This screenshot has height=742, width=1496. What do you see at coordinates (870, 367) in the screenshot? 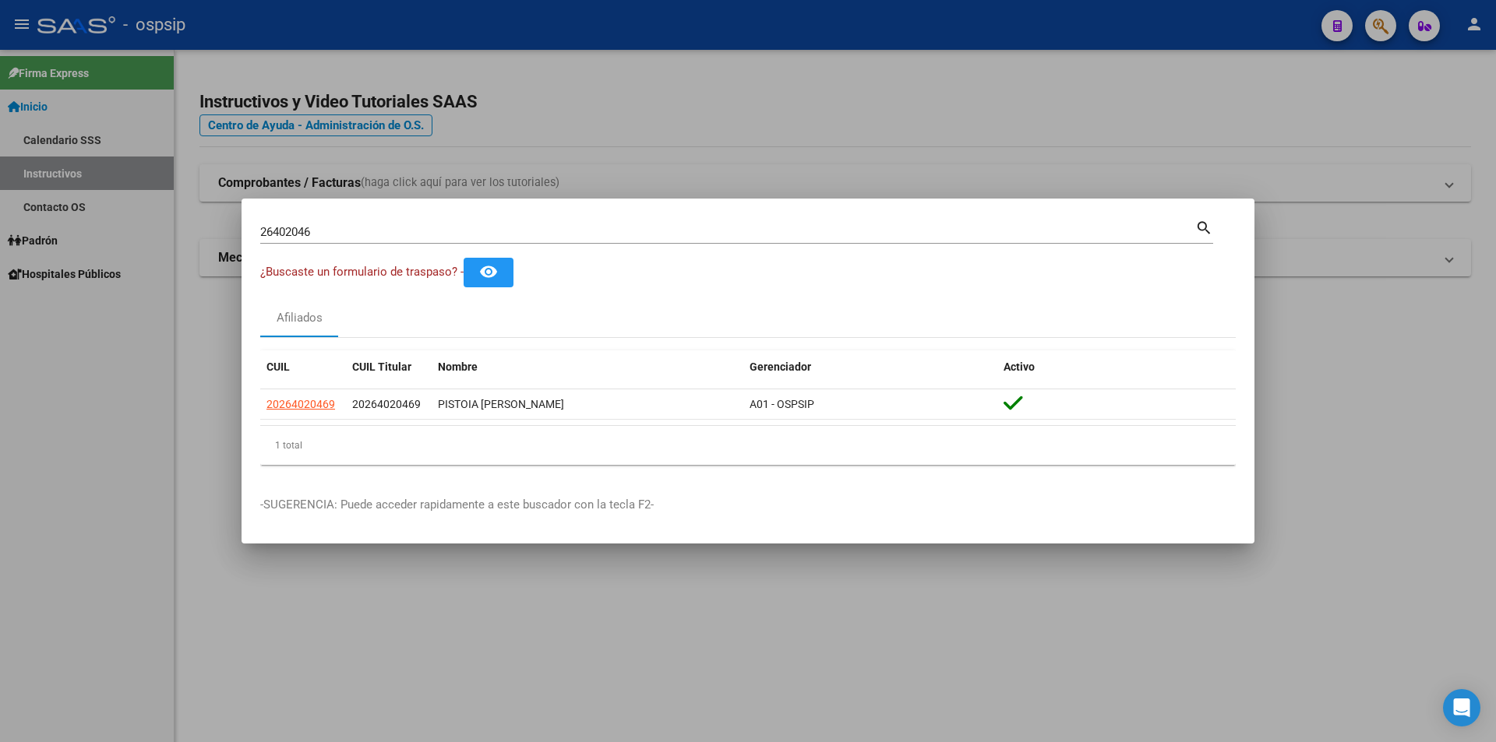
I see `datatable-header-cell: Gerenciador` at bounding box center [870, 367].